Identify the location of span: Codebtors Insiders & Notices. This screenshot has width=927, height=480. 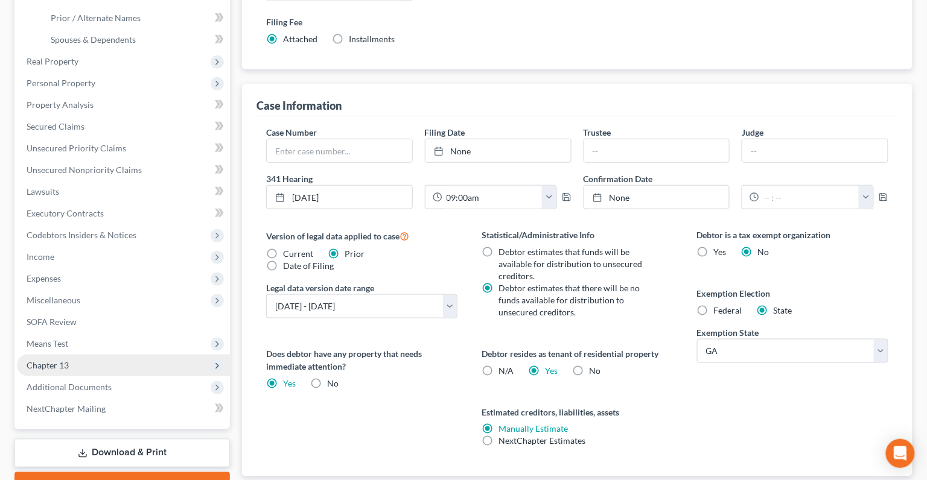
(81, 235).